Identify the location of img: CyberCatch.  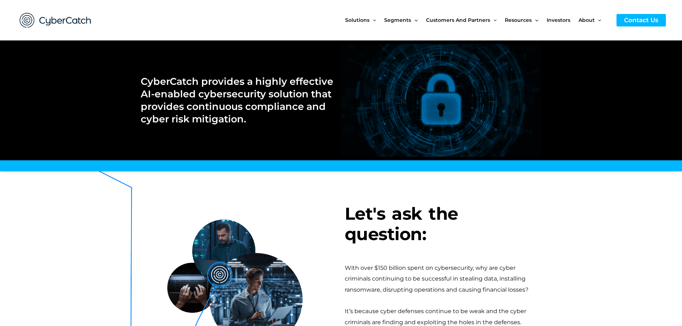
(56, 20).